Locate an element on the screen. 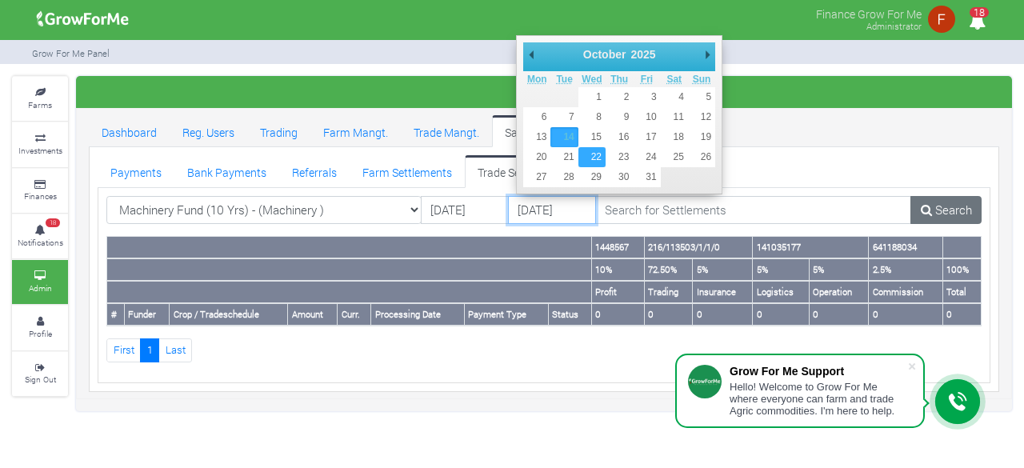 The height and width of the screenshot is (468, 1024). abbr: Tuesday is located at coordinates (564, 79).